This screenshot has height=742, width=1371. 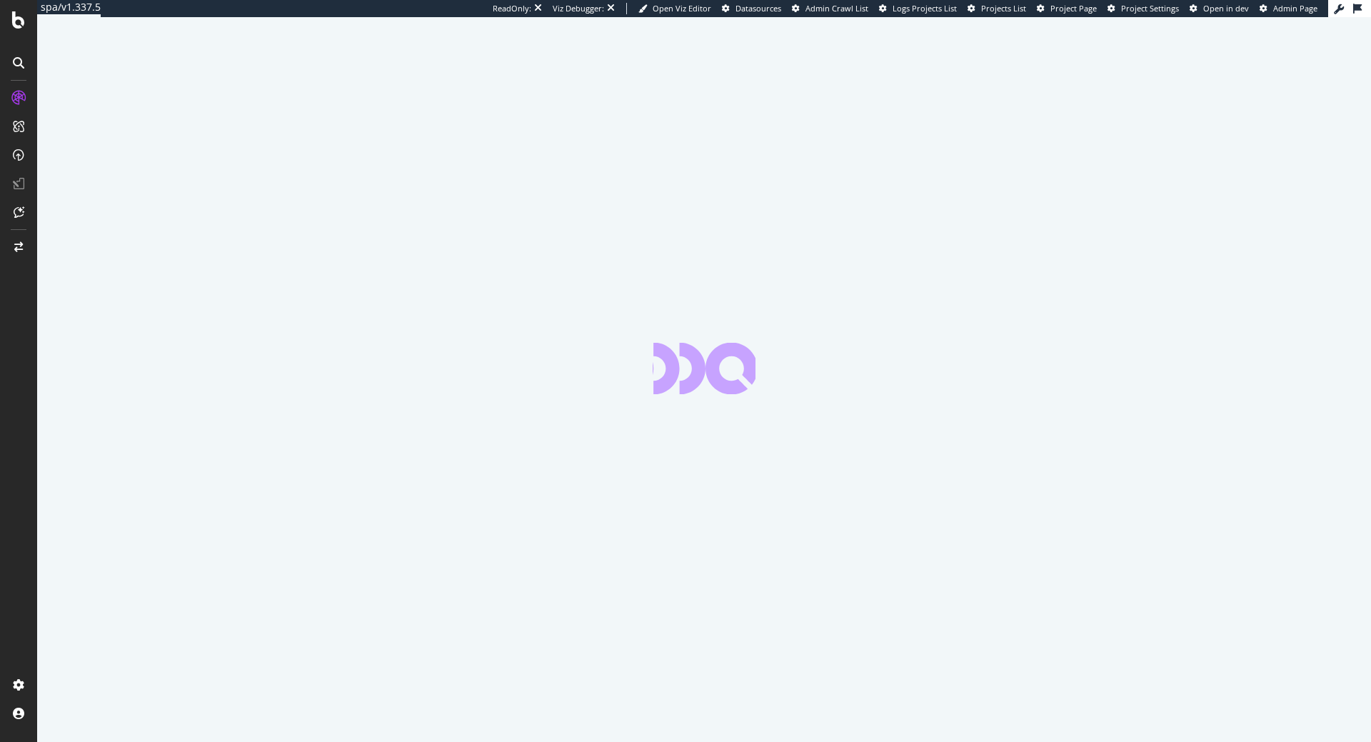 What do you see at coordinates (682, 8) in the screenshot?
I see `span: Open Viz Editor` at bounding box center [682, 8].